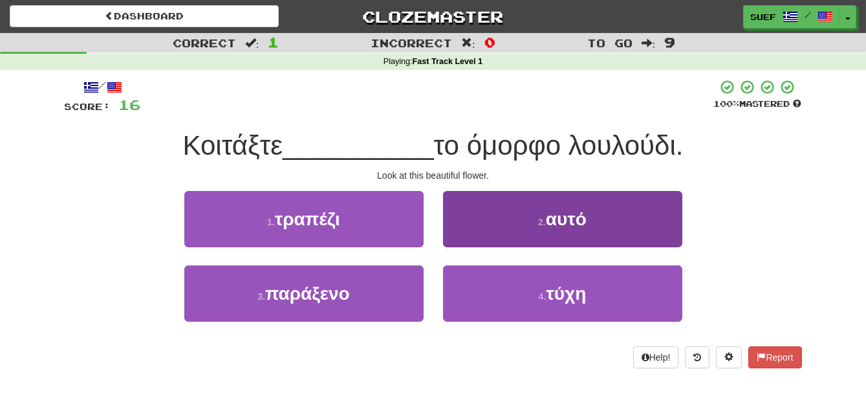  Describe the element at coordinates (271, 222) in the screenshot. I see `small: 1 .` at that location.